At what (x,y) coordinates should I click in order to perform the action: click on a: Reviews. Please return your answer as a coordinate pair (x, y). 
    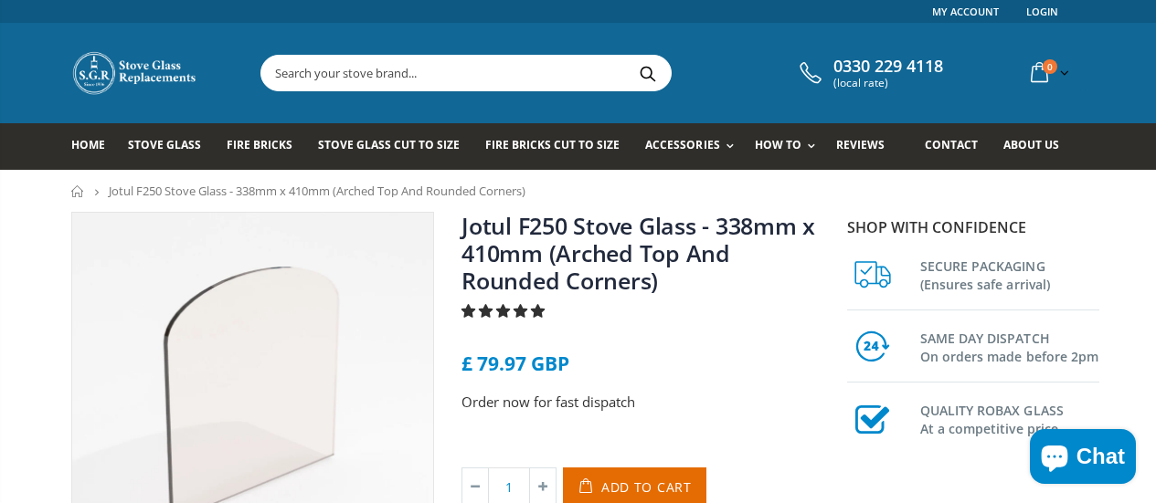
    Looking at the image, I should click on (867, 146).